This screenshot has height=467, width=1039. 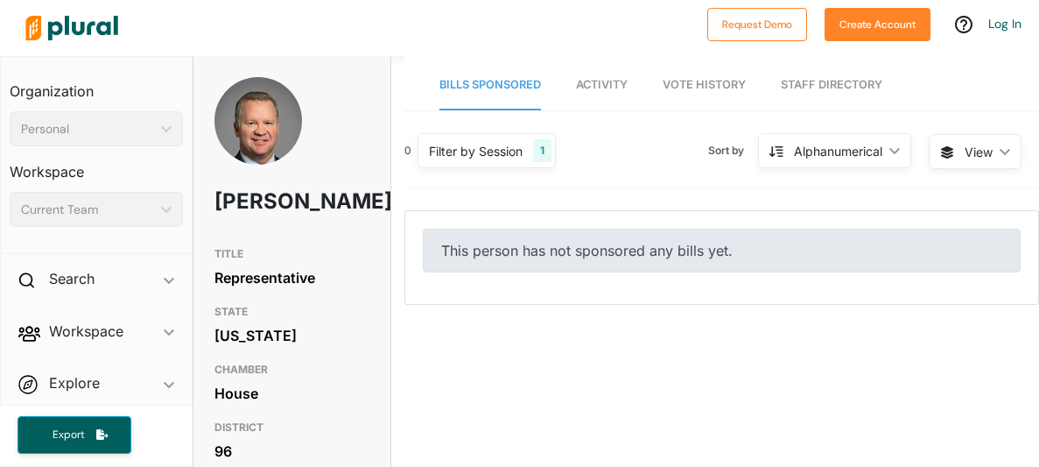 I want to click on a: Activity, so click(x=601, y=85).